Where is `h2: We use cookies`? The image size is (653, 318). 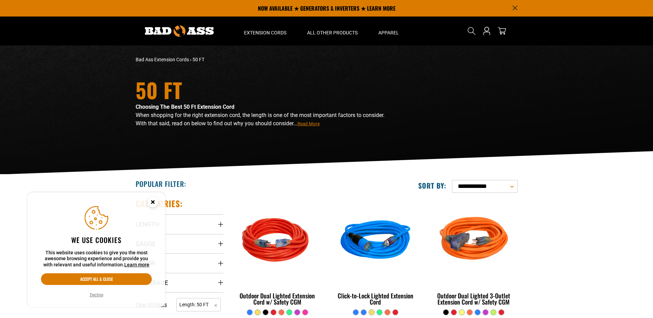 h2: We use cookies is located at coordinates (96, 240).